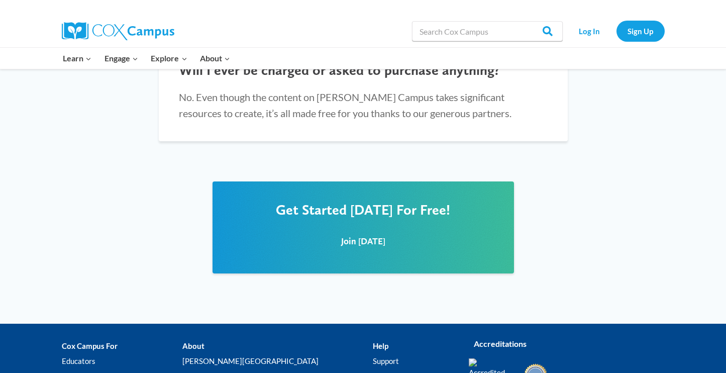 The image size is (726, 373). What do you see at coordinates (616, 31) in the screenshot?
I see `nav: Secondary Navigation` at bounding box center [616, 31].